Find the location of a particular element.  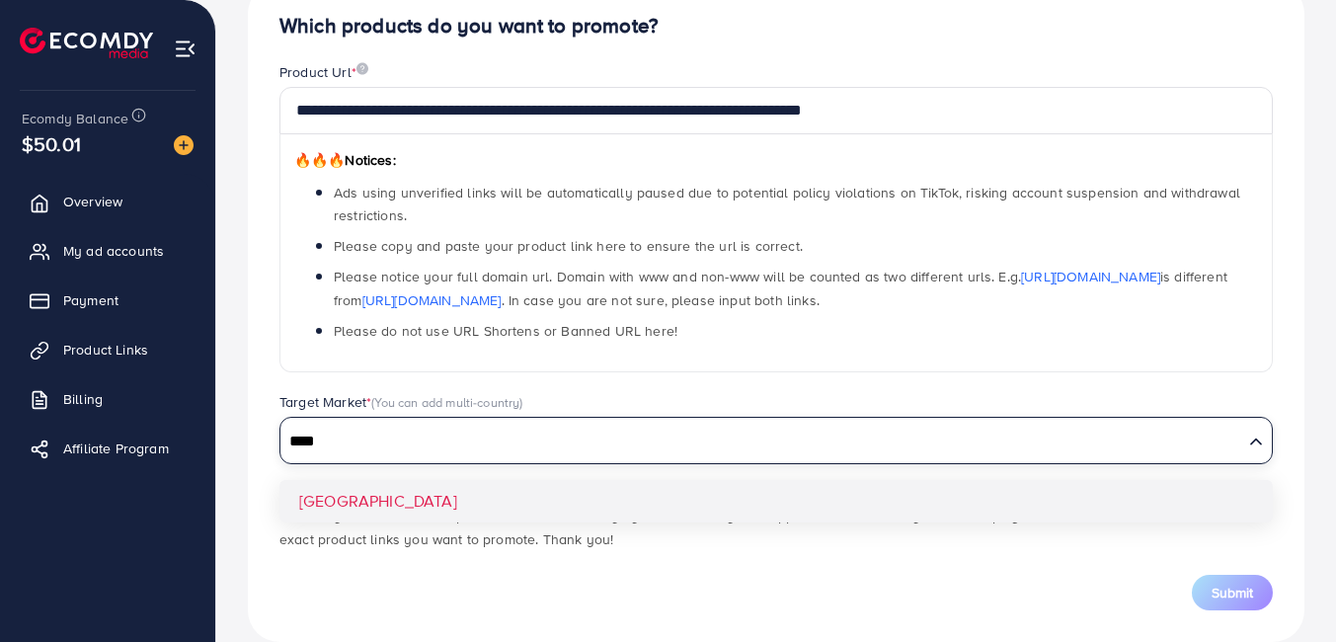

label: Target Market is located at coordinates (401, 402).